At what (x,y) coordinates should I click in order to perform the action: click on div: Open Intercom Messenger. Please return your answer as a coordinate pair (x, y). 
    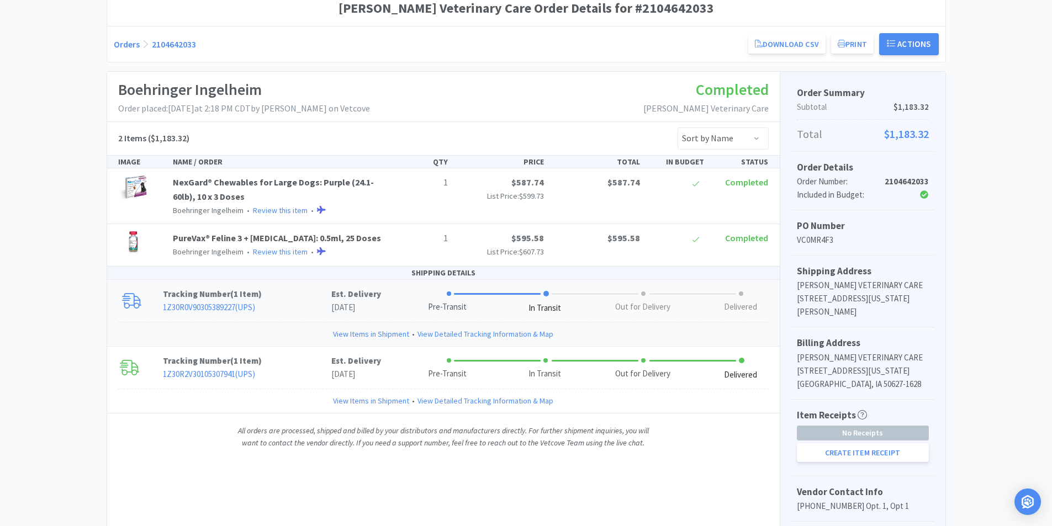
    Looking at the image, I should click on (1028, 502).